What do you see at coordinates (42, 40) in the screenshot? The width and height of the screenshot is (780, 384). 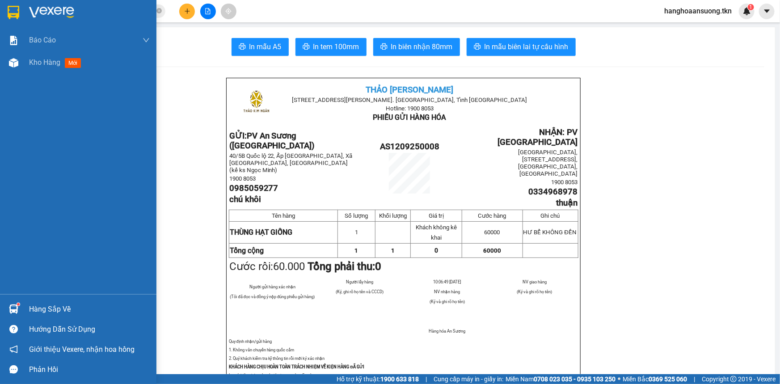 I see `span: Báo cáo` at bounding box center [42, 40].